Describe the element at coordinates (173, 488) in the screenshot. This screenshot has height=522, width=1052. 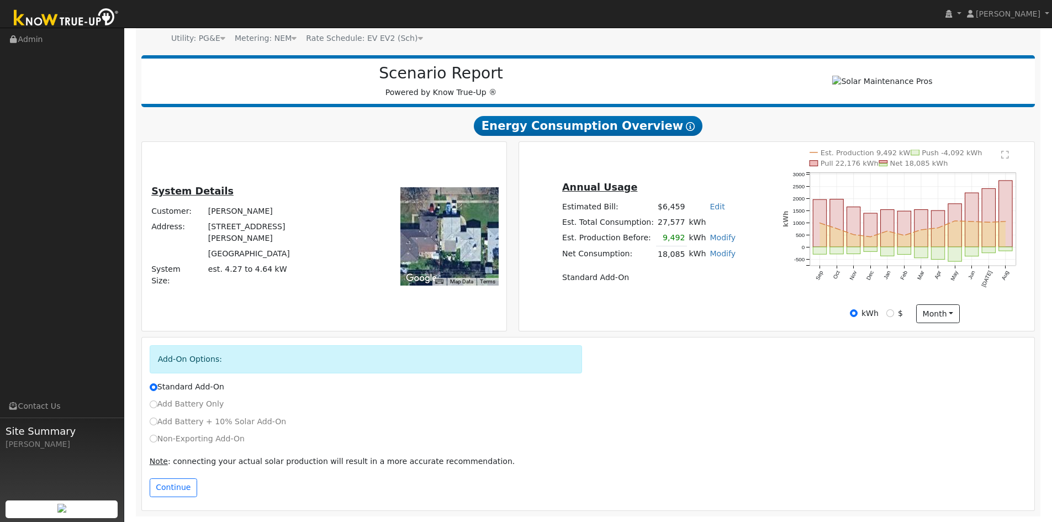
I see `button: Continue` at that location.